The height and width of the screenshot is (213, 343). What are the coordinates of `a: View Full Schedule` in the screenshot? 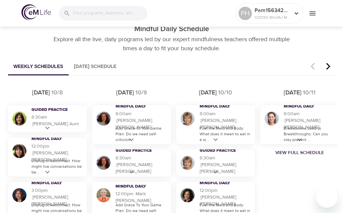 It's located at (299, 153).